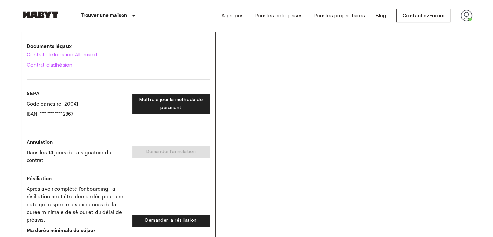 This screenshot has height=237, width=493. What do you see at coordinates (74, 157) in the screenshot?
I see `p: Dans les 14 jours de la signature du contrat` at bounding box center [74, 157].